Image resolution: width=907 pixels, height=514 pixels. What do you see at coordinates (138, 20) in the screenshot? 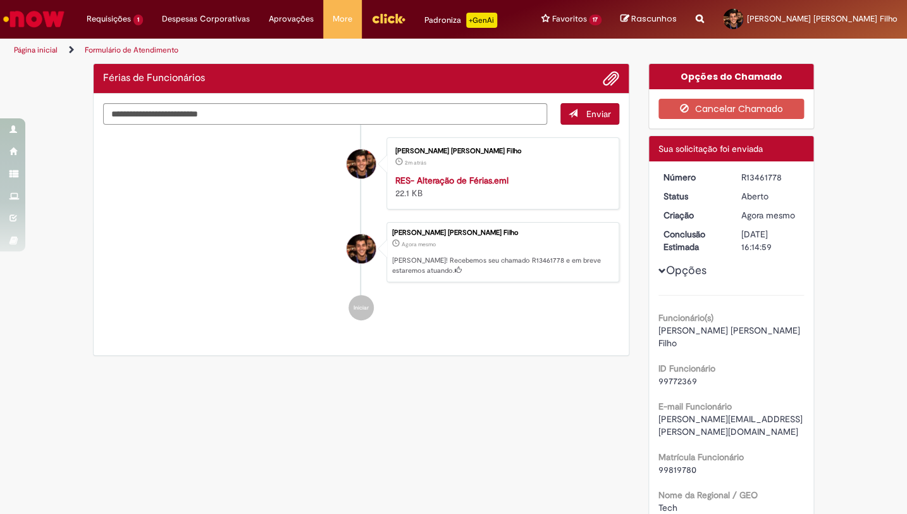
I see `span: 1` at bounding box center [138, 20].